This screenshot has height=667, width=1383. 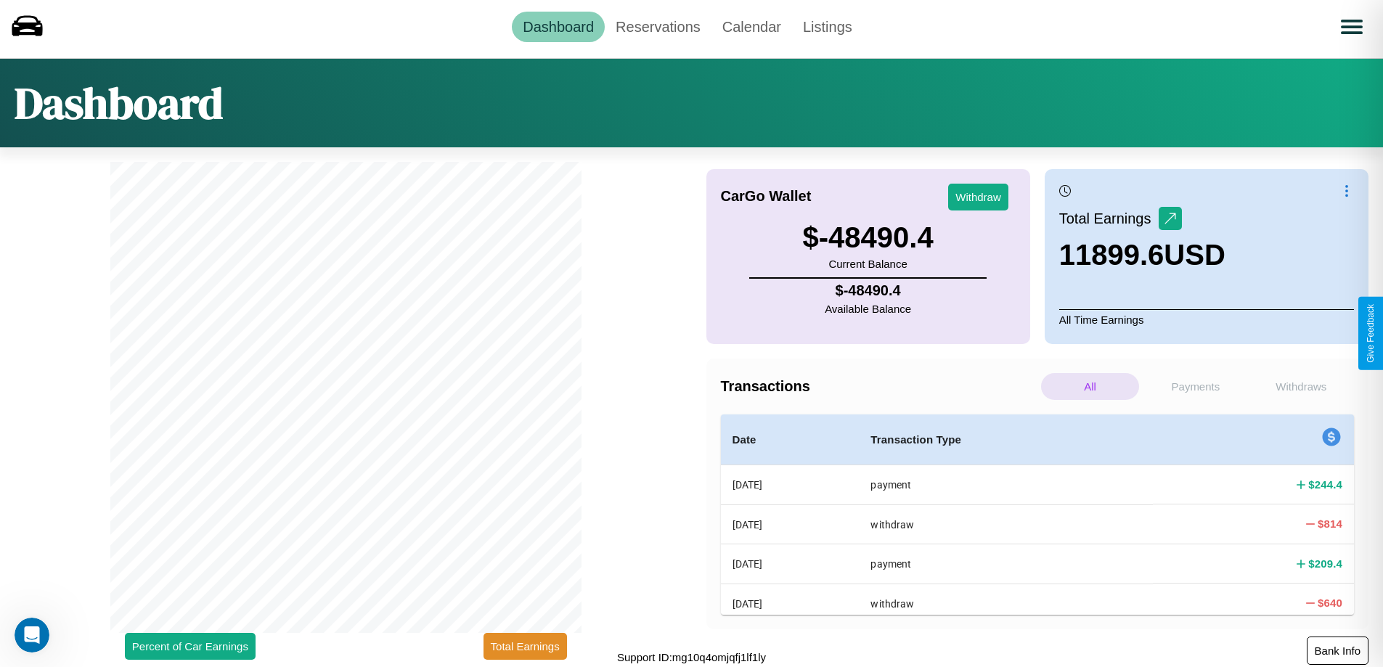 I want to click on h3: $ -48490.4, so click(x=869, y=237).